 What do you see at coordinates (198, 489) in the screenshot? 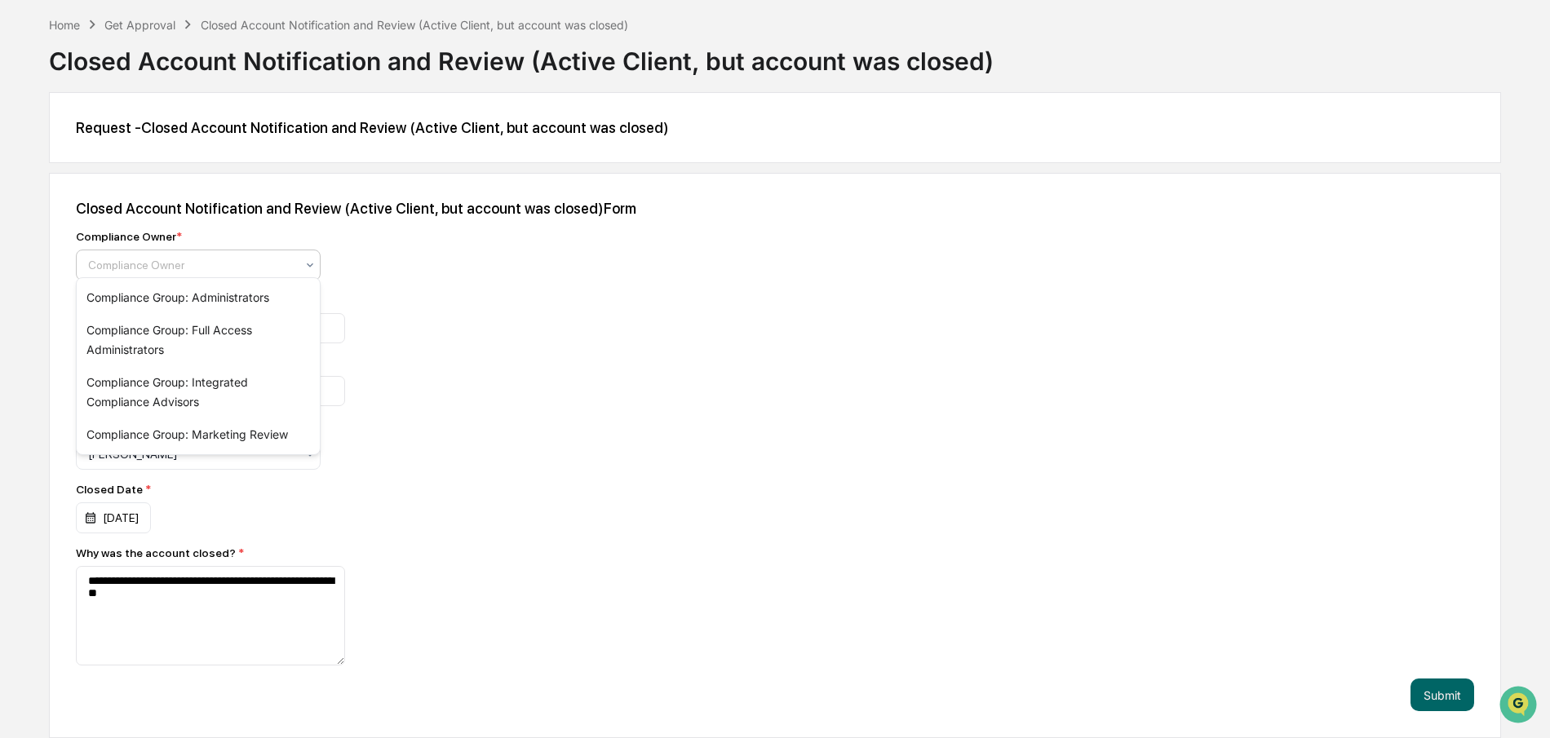
I see `div: Closed Date` at bounding box center [198, 489].